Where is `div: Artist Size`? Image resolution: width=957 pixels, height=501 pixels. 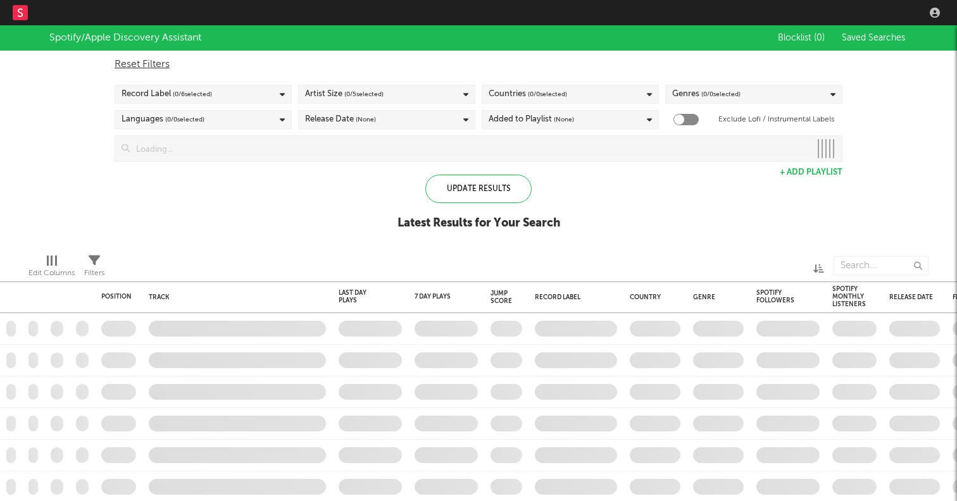 div: Artist Size is located at coordinates (344, 94).